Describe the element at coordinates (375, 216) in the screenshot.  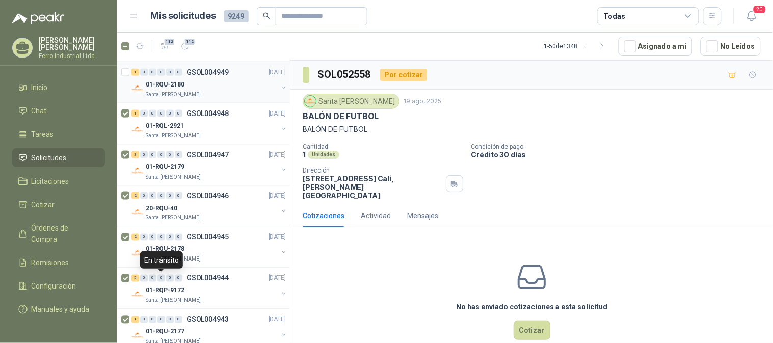
I see `div: Actividad` at that location.